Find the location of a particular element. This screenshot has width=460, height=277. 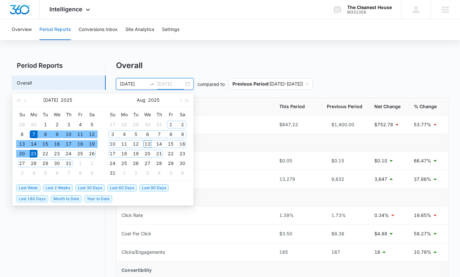

td: 2025-07-14 is located at coordinates (34, 144).